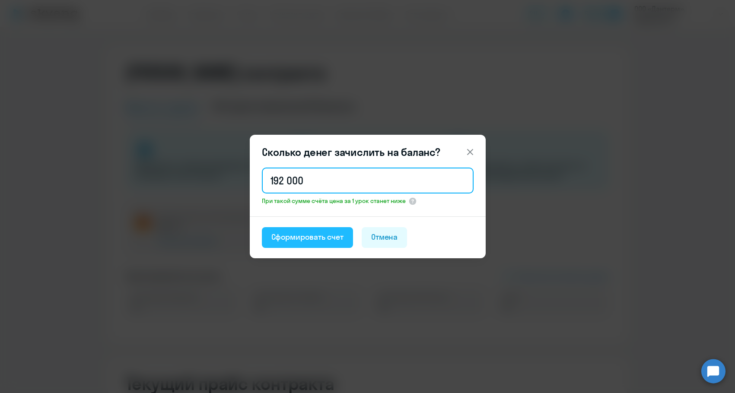 The width and height of the screenshot is (735, 393). I want to click on input: 1 000 000 000 ₽, so click(368, 181).